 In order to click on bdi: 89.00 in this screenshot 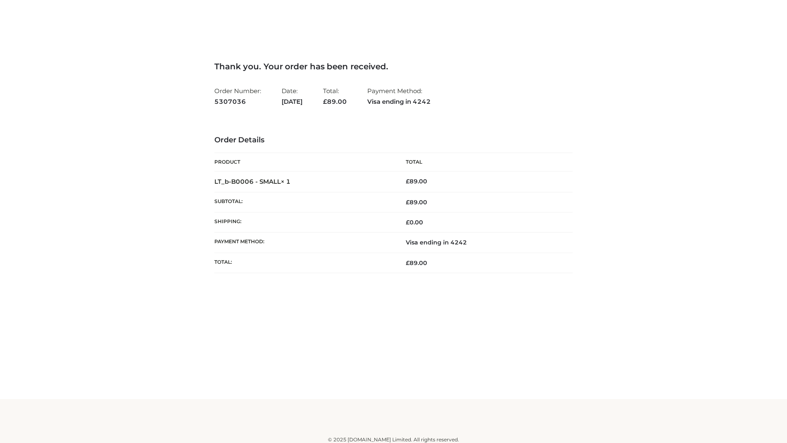, I will do `click(417, 181)`.